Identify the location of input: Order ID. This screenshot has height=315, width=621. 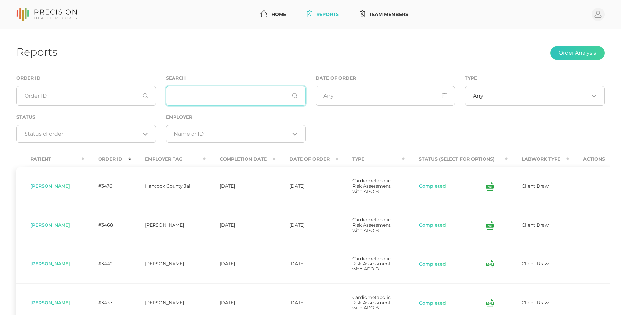
(86, 96).